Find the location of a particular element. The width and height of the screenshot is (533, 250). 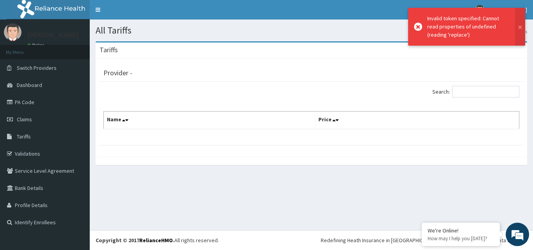

span: Claims is located at coordinates (24, 119).